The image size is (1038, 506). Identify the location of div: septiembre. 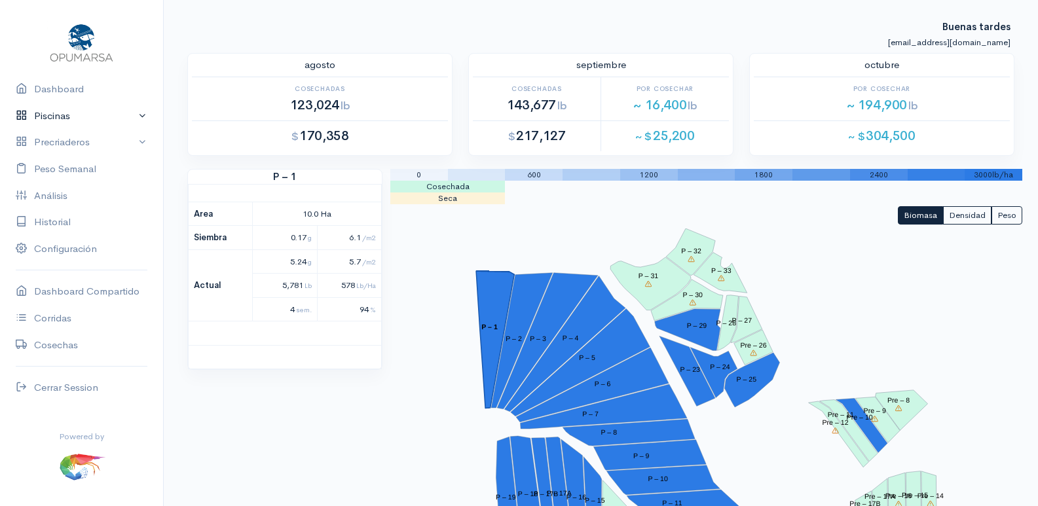
(600, 65).